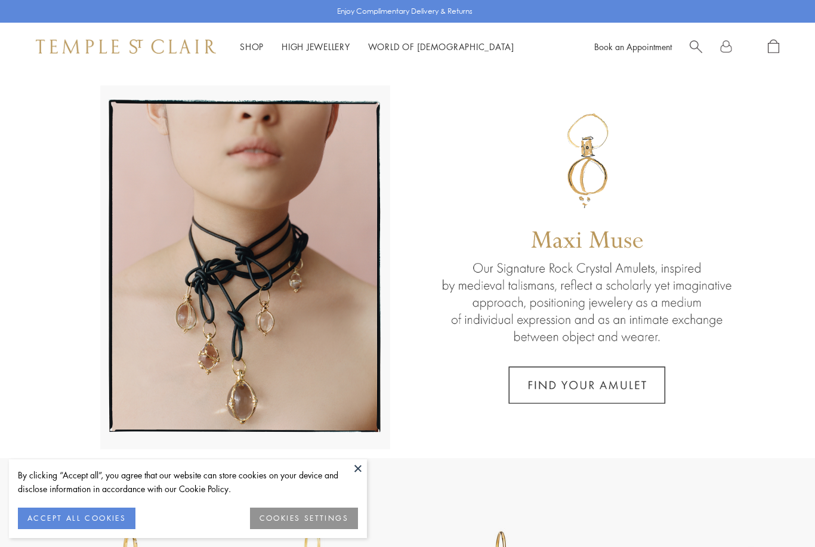  Describe the element at coordinates (304, 519) in the screenshot. I see `button: COOKIES SETTINGS` at that location.